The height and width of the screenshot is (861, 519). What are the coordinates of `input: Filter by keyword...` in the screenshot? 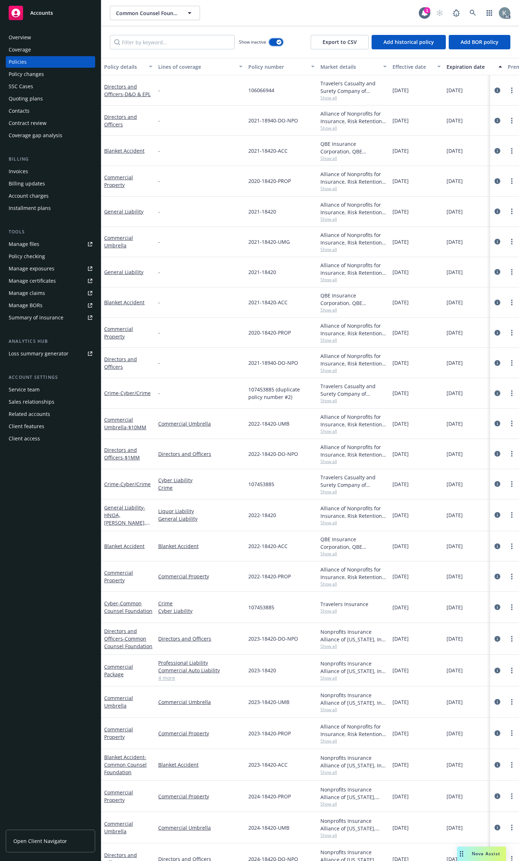 It's located at (172, 42).